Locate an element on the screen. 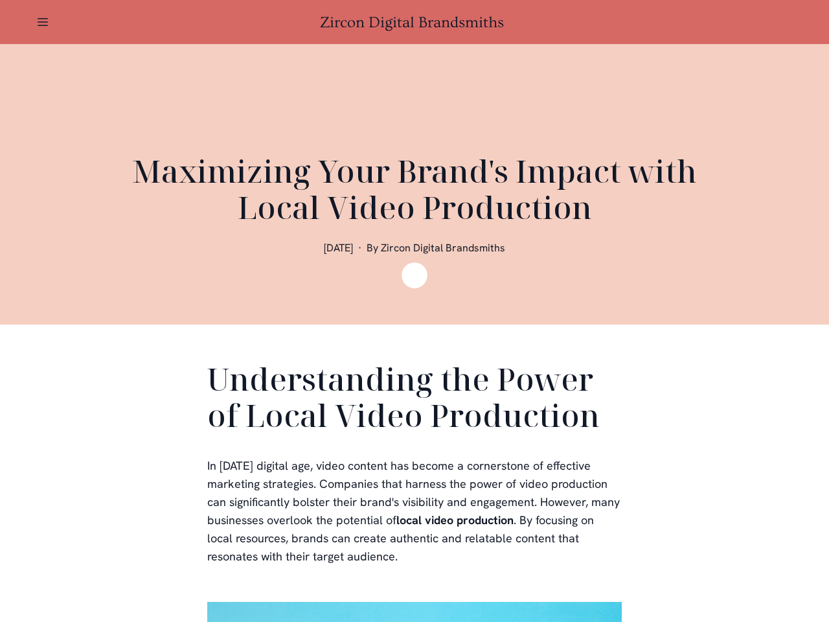 This screenshot has height=622, width=829. b: local video production is located at coordinates (455, 520).